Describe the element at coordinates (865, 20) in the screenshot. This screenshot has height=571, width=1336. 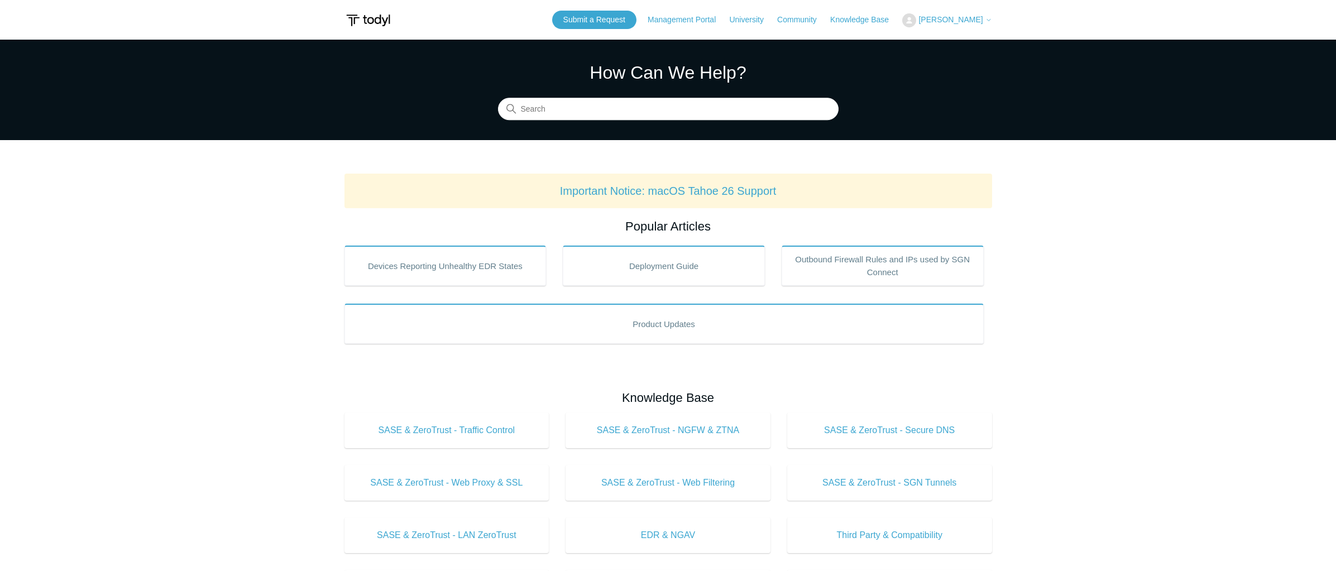
I see `a: Knowledge Base` at that location.